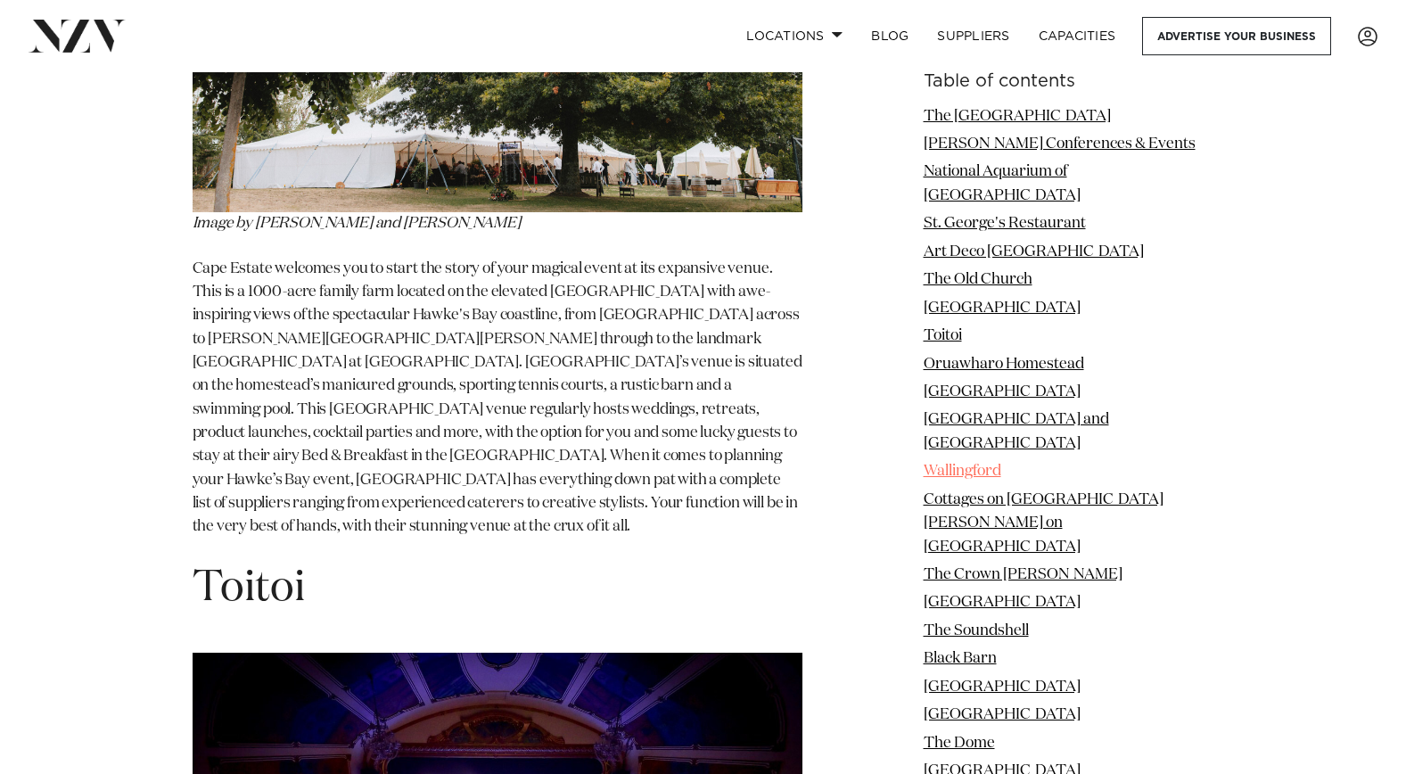 This screenshot has width=1406, height=774. Describe the element at coordinates (890, 36) in the screenshot. I see `a: BLOG` at that location.